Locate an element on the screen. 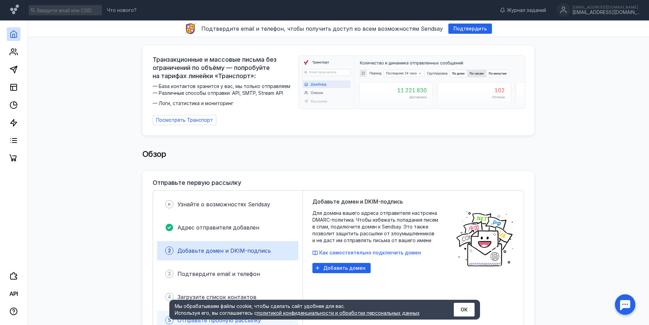 The image size is (649, 325). span: 4 is located at coordinates (169, 297).